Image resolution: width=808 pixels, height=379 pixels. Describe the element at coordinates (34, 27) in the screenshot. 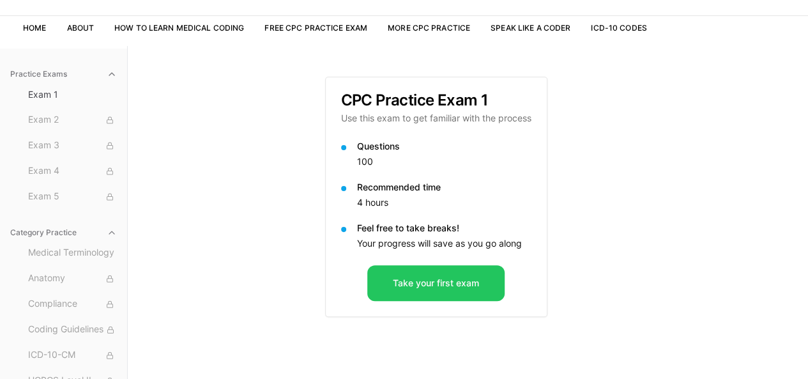

I see `a: Home` at that location.